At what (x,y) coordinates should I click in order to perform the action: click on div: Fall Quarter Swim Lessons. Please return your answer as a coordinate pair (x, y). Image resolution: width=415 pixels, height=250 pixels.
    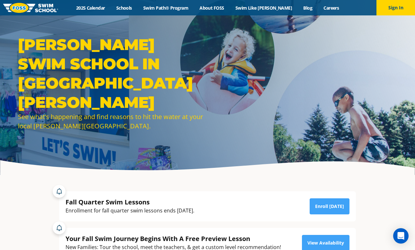
    Looking at the image, I should click on (130, 202).